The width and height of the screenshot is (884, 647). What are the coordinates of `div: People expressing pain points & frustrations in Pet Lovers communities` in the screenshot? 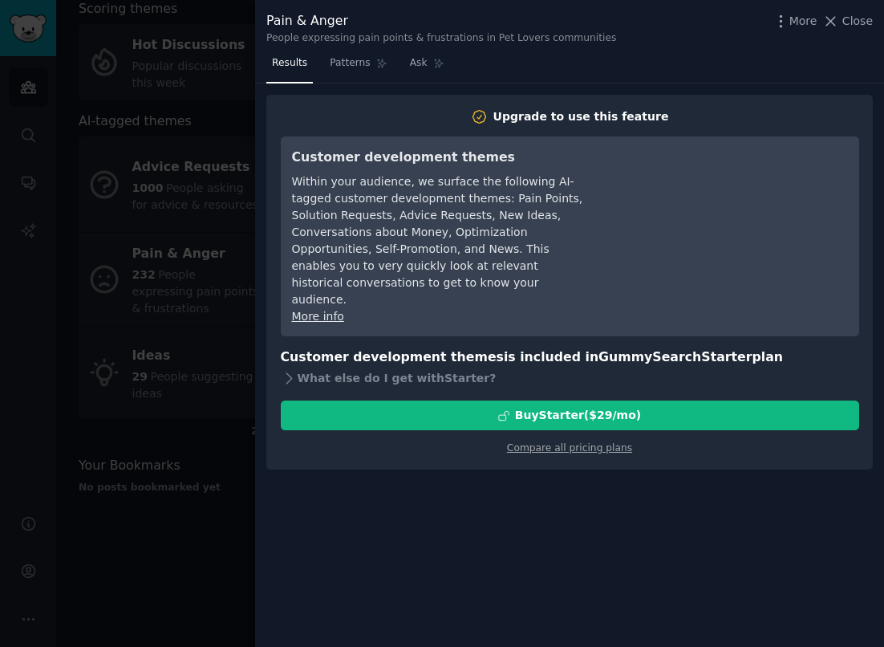 It's located at (441, 39).